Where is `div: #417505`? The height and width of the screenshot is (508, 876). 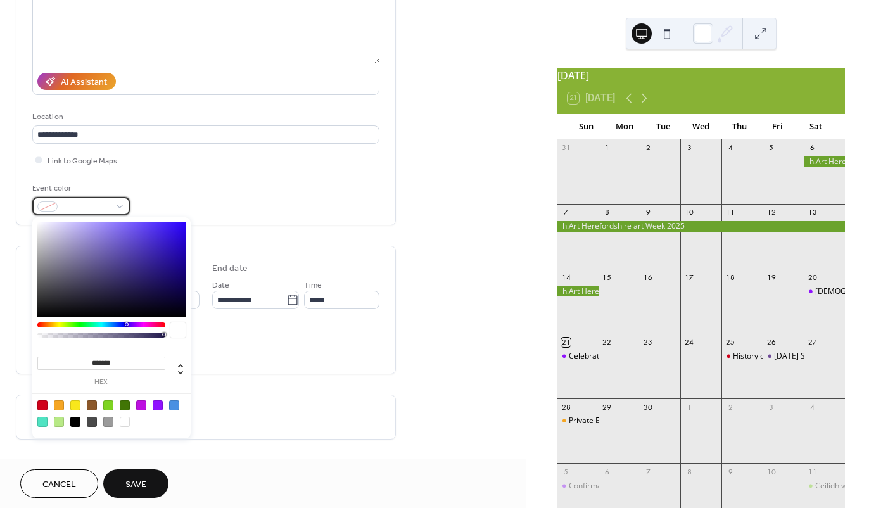 div: #417505 is located at coordinates (125, 405).